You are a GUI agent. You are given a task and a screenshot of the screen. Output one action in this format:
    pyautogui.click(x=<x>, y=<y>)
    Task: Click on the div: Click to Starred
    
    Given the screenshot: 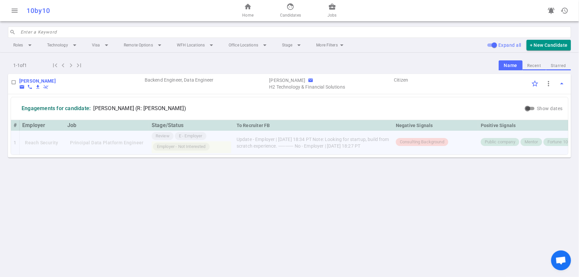 What is the action you would take?
    pyautogui.click(x=535, y=84)
    